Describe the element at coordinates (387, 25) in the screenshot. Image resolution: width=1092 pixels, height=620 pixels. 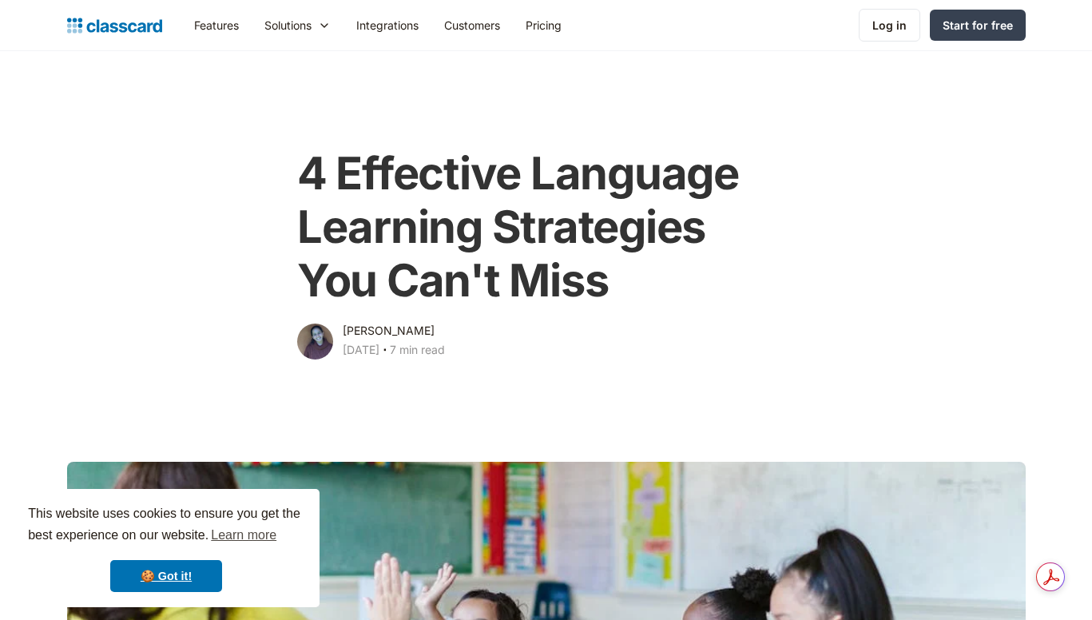
I see `a: Integrations` at that location.